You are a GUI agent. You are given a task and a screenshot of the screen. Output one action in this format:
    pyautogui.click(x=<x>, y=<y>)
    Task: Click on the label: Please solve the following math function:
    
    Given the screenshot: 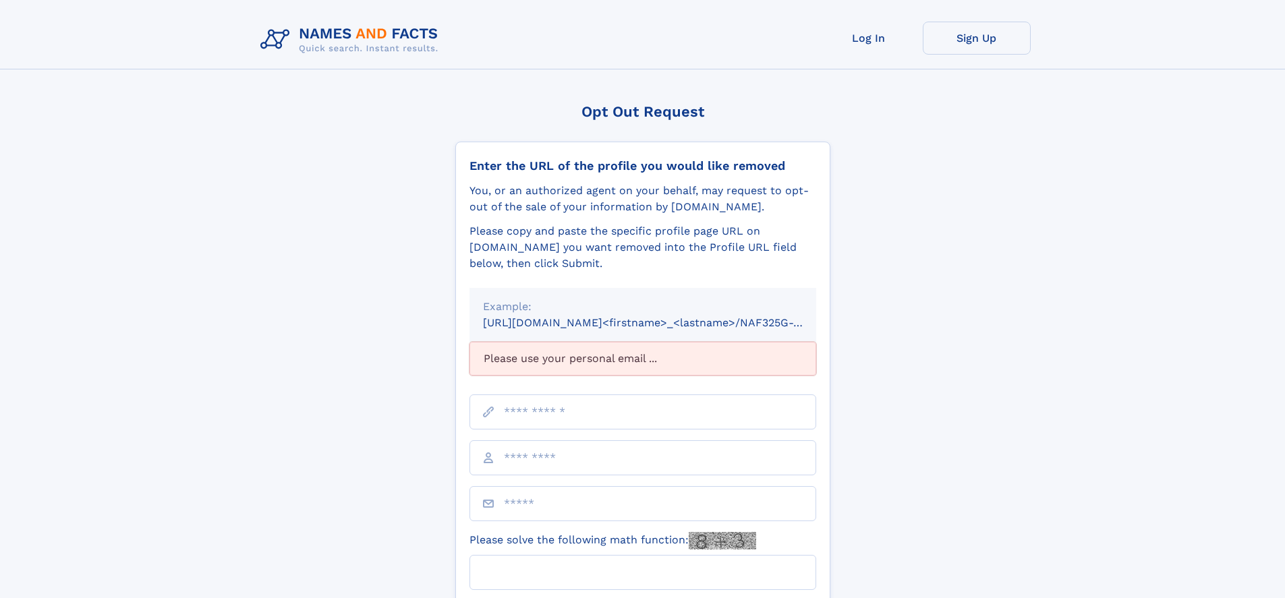 What is the action you would take?
    pyautogui.click(x=612, y=541)
    